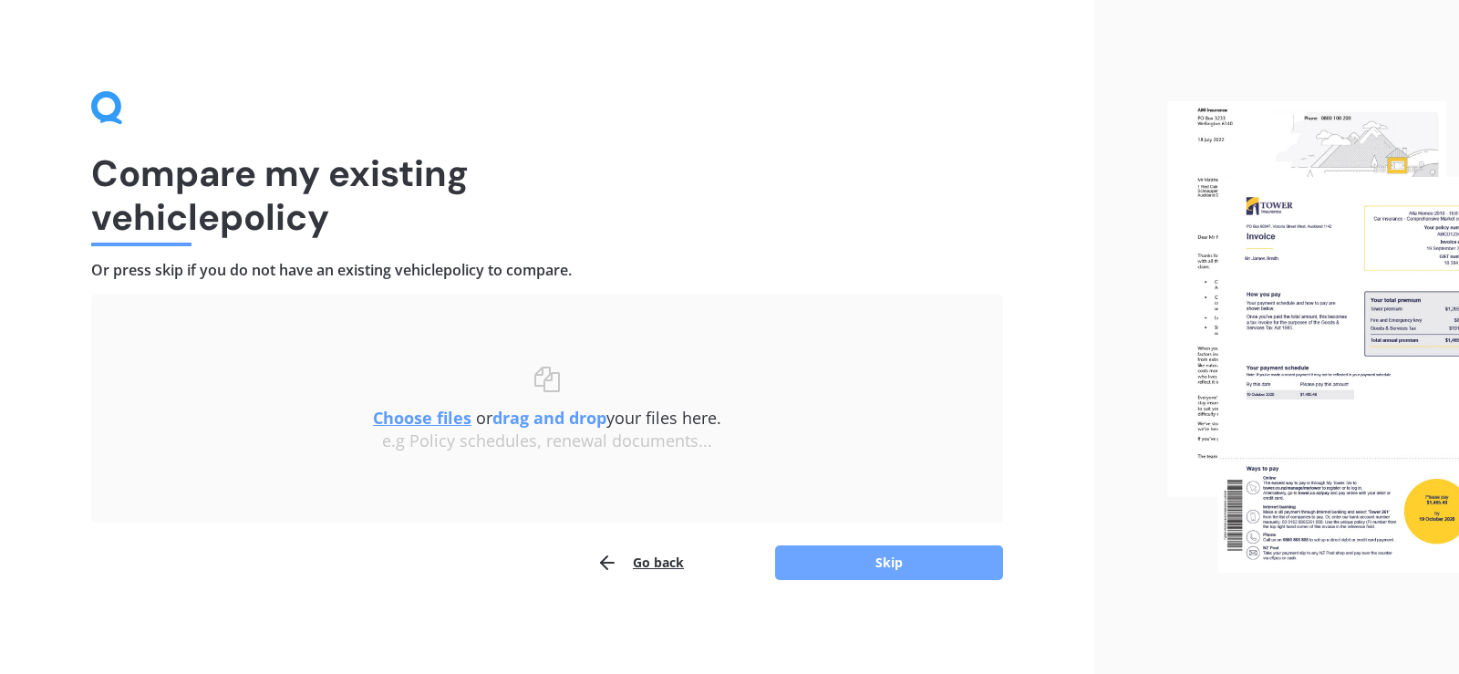  I want to click on u: Choose files, so click(422, 418).